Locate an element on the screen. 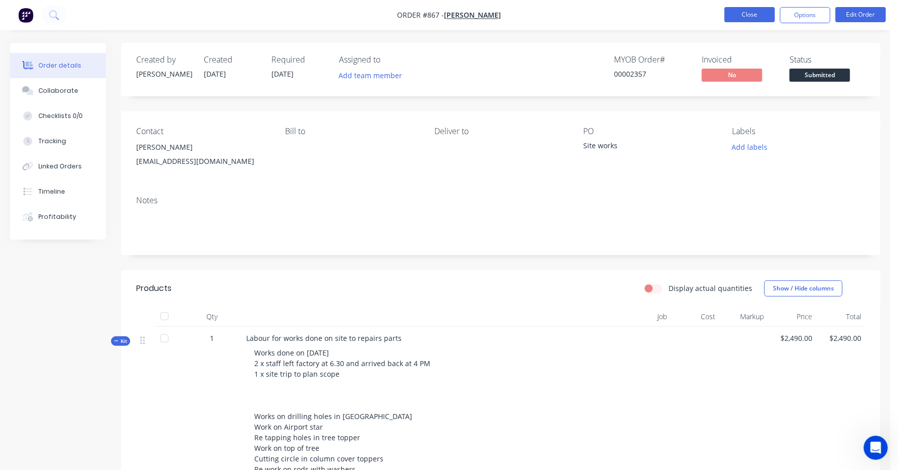 This screenshot has width=898, height=470. div: Profitability is located at coordinates (57, 217).